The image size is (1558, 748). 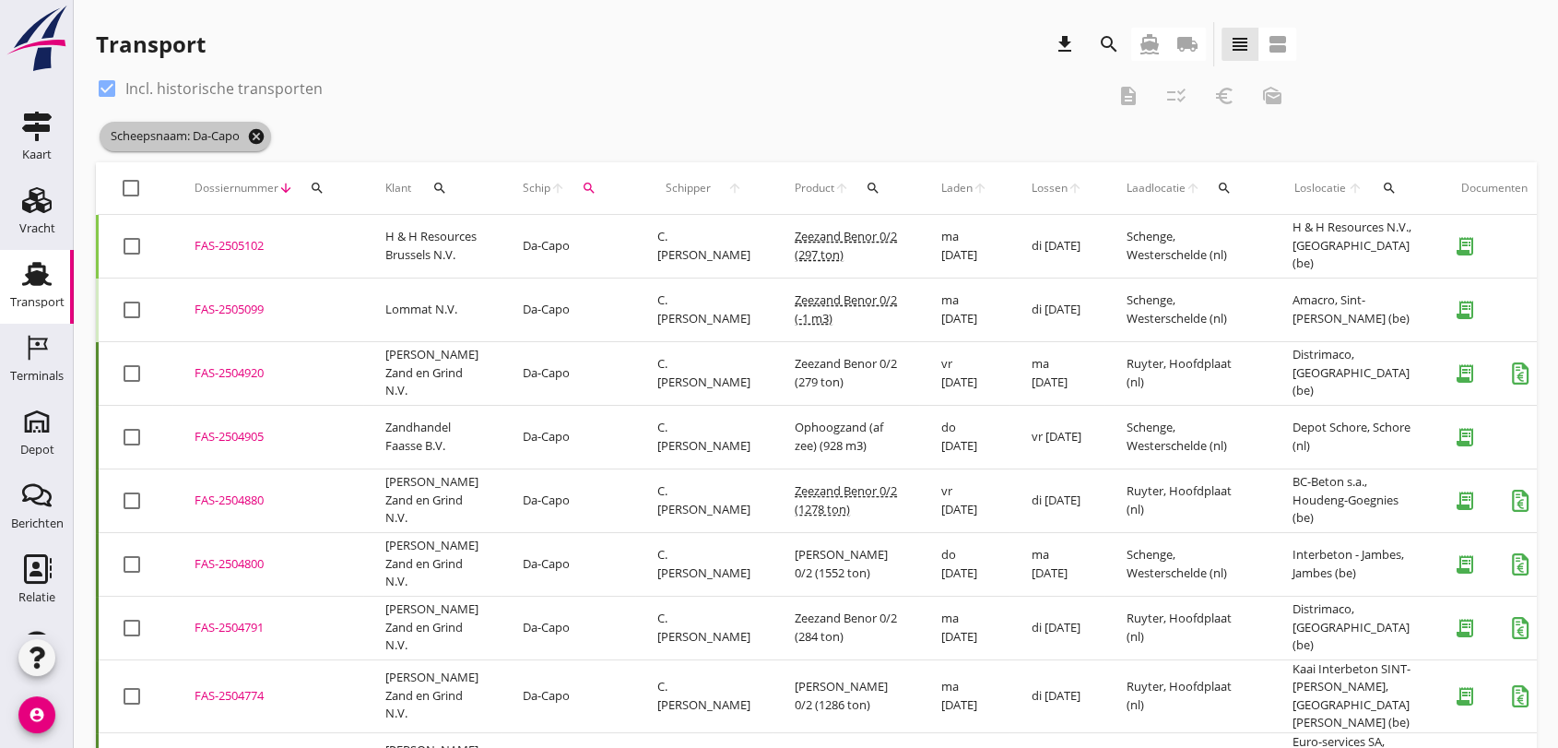 What do you see at coordinates (236, 188) in the screenshot?
I see `span: Dossiernummer` at bounding box center [236, 188].